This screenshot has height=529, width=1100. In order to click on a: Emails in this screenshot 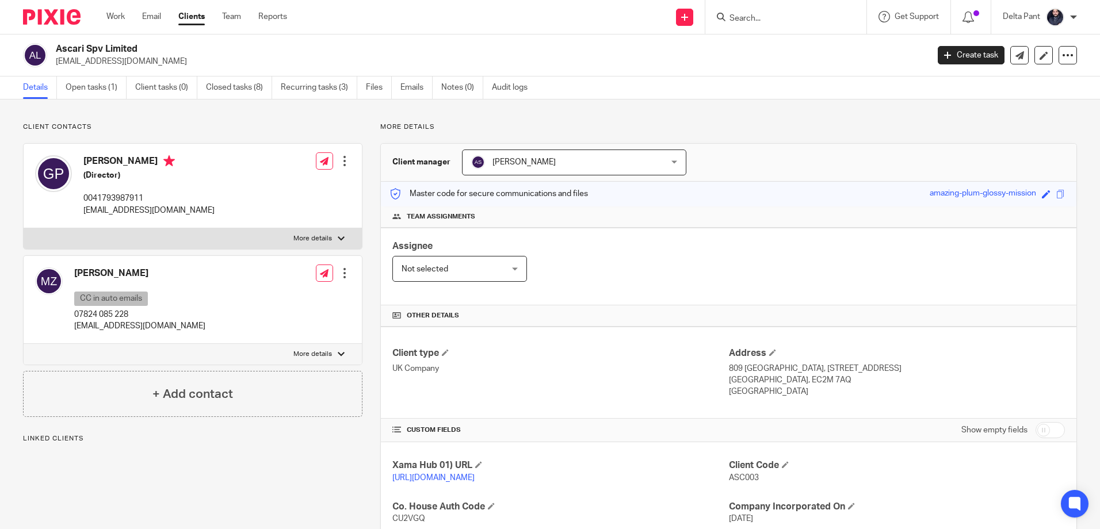, I will do `click(416, 87)`.